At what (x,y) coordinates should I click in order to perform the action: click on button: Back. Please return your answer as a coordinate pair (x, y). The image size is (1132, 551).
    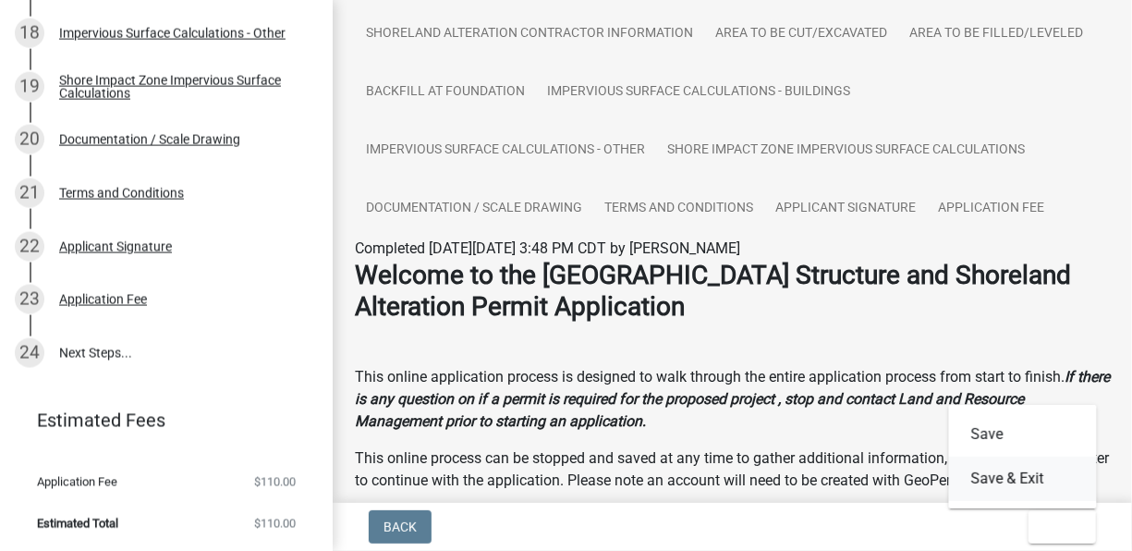
    Looking at the image, I should click on (400, 527).